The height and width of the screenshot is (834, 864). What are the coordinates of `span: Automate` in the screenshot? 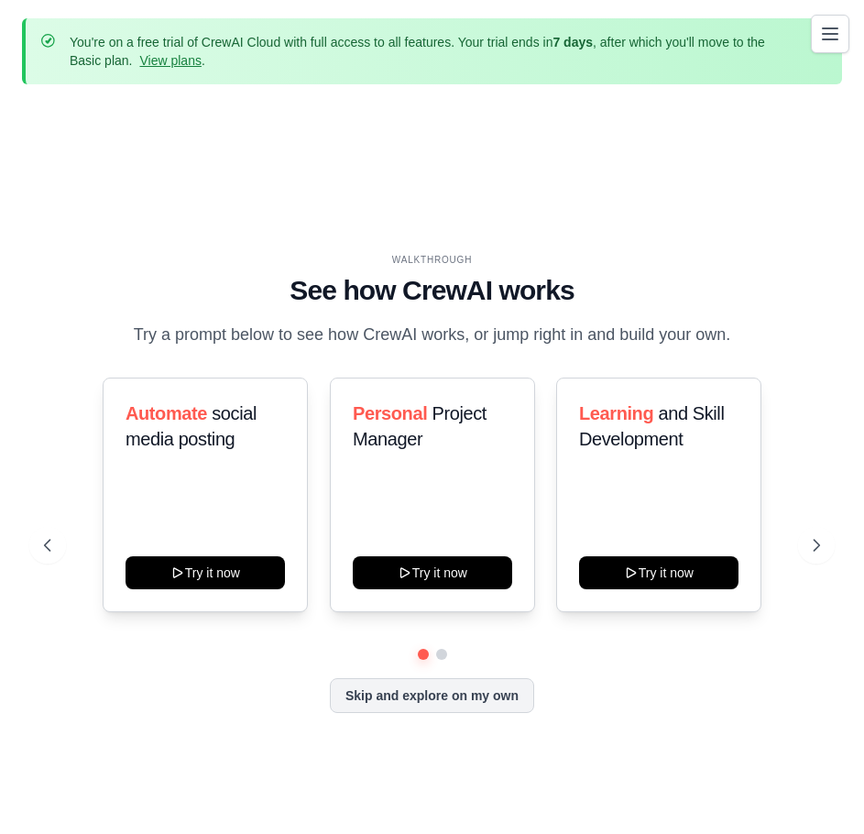 It's located at (166, 413).